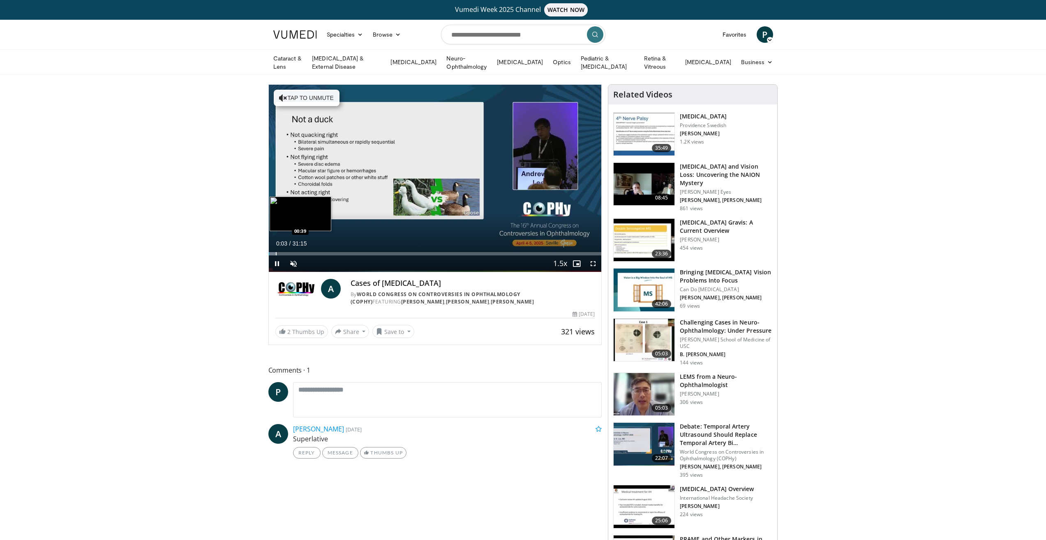 The image size is (1046, 540). Describe the element at coordinates (435, 254) in the screenshot. I see `div: Progress Bar` at that location.